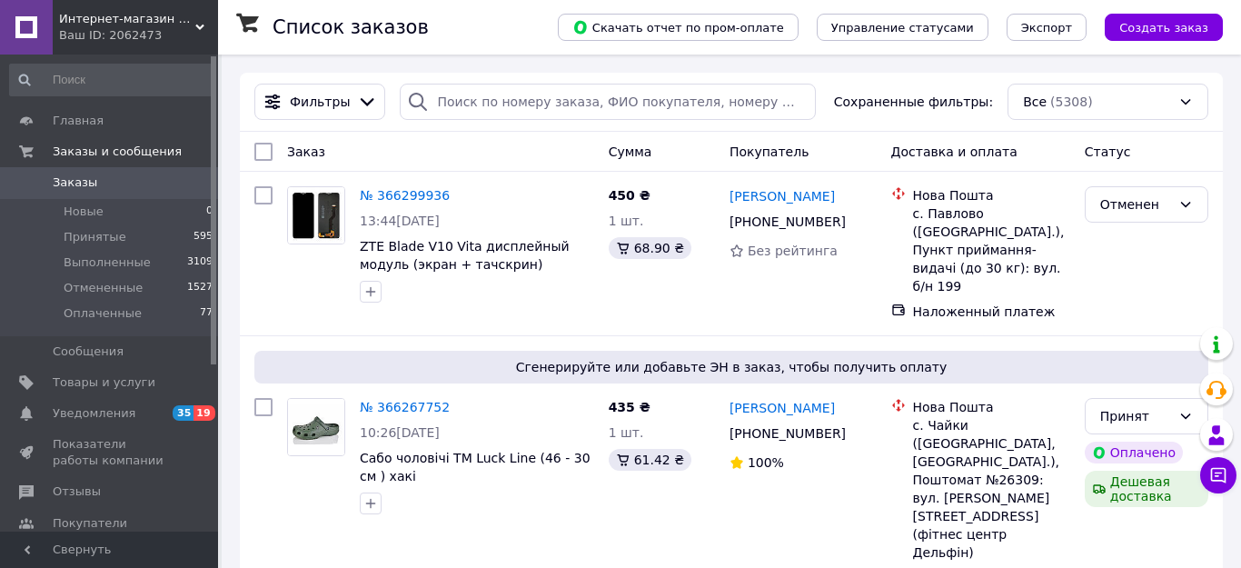 The height and width of the screenshot is (568, 1241). I want to click on span: Уведомления, so click(94, 413).